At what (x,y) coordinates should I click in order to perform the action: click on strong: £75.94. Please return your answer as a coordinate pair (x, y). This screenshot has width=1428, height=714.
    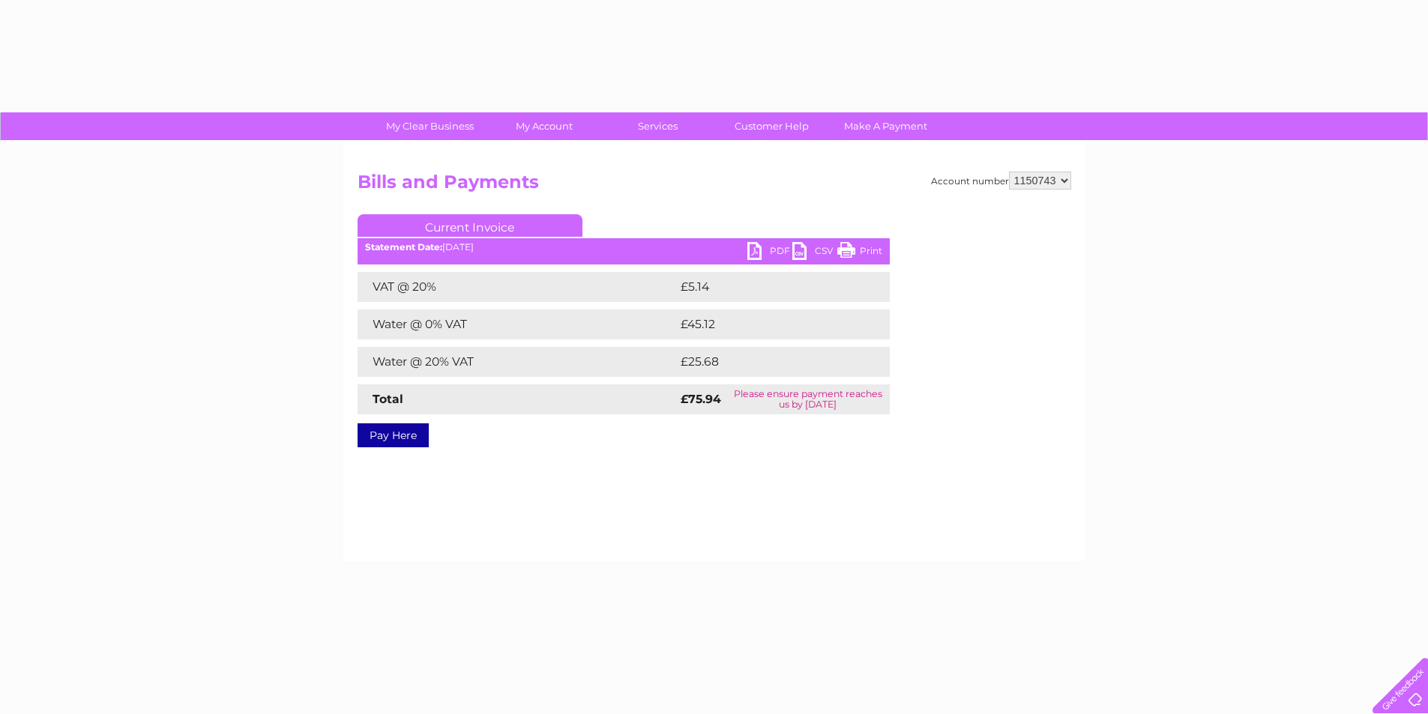
    Looking at the image, I should click on (701, 399).